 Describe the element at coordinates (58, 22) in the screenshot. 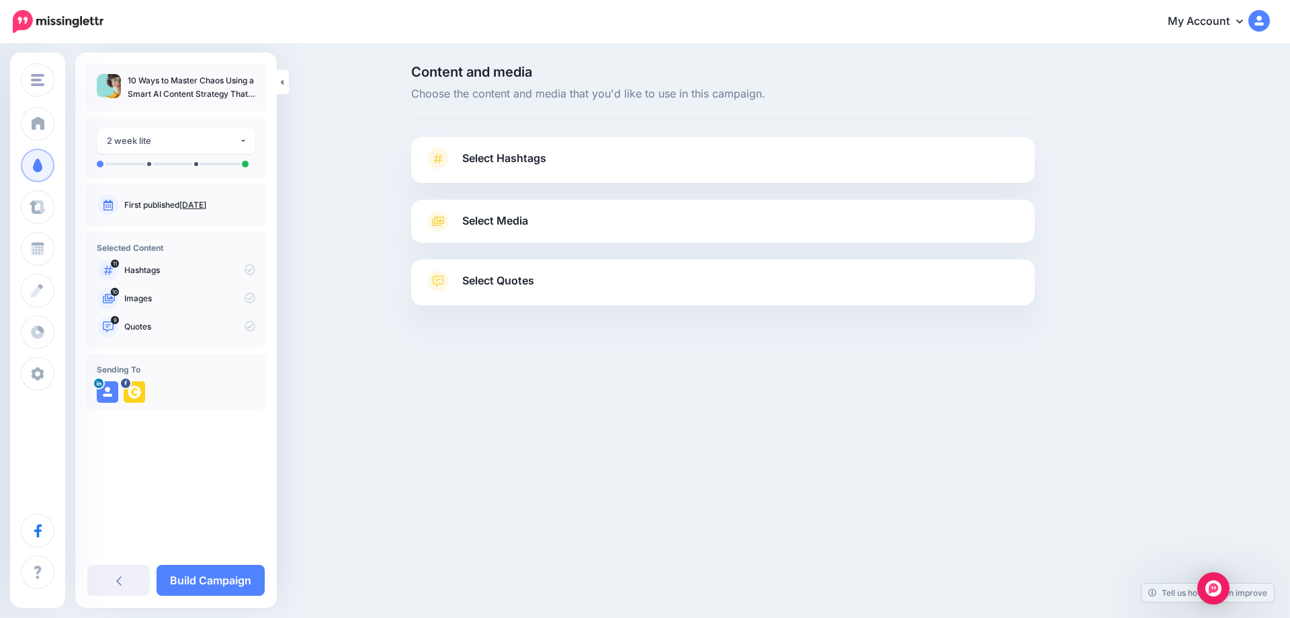

I see `img: Missinglettr` at that location.